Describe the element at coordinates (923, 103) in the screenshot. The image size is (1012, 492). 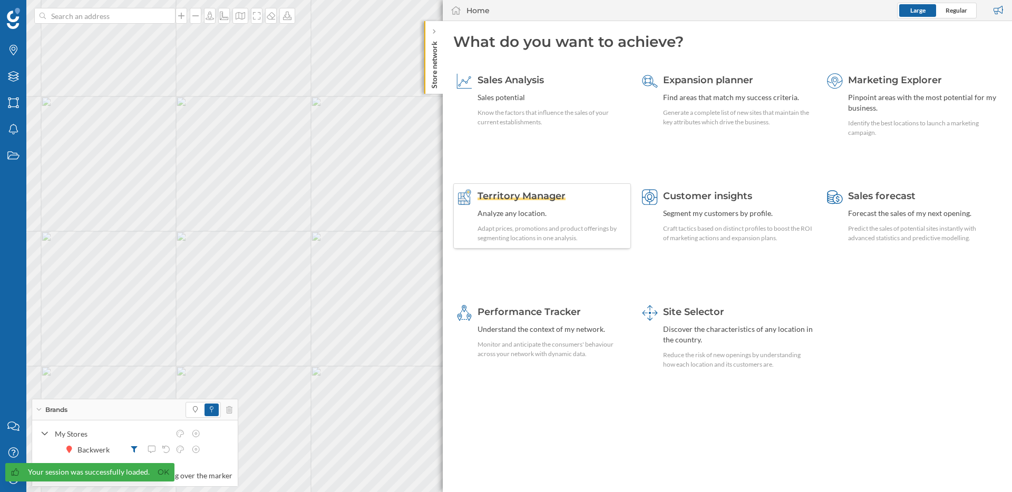
I see `div: Pinpoint areas with the most potential for my business.` at that location.